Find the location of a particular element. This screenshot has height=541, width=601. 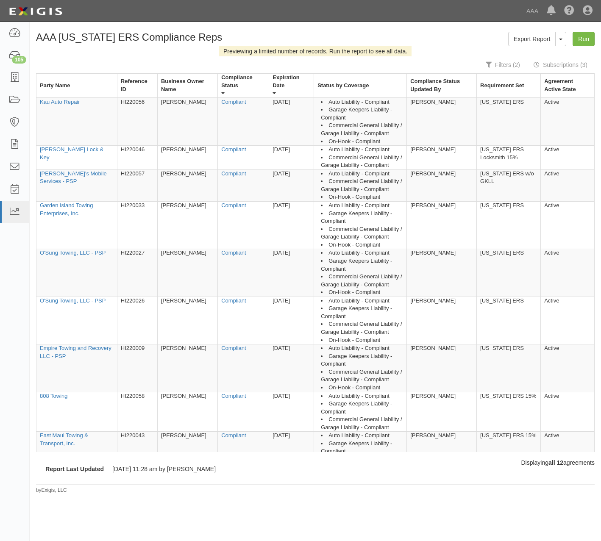

i: Help Center - Complianz is located at coordinates (569, 11).